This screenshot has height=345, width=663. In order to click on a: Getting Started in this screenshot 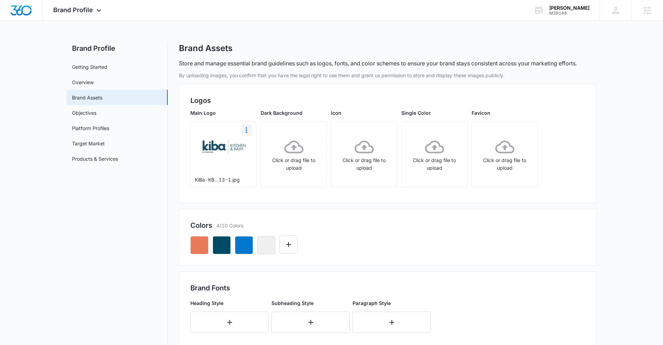, I will do `click(89, 67)`.